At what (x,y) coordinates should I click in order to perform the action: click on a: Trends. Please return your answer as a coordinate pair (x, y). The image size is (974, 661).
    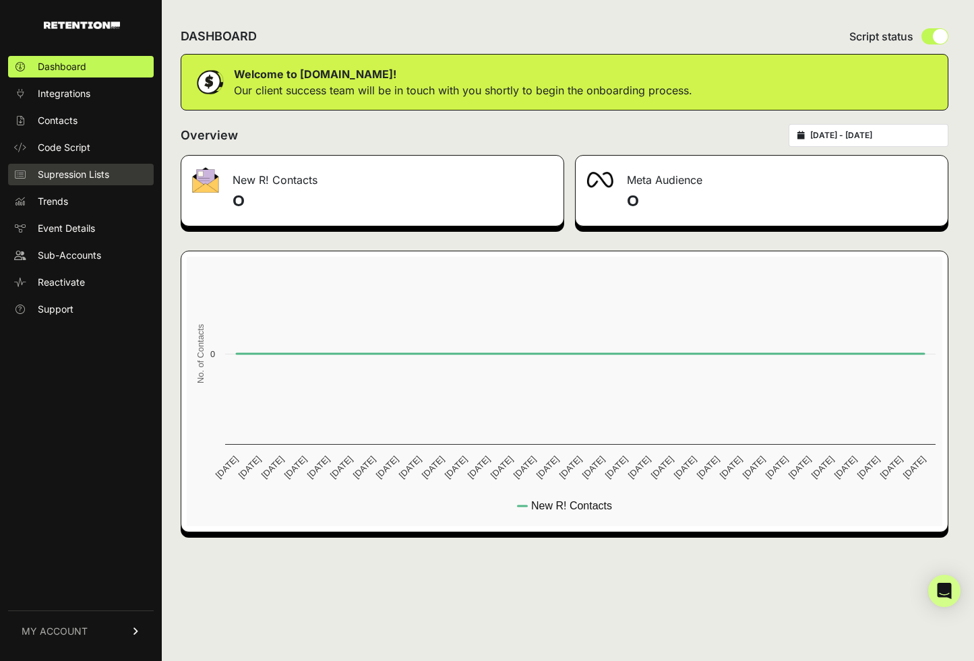
    Looking at the image, I should click on (81, 201).